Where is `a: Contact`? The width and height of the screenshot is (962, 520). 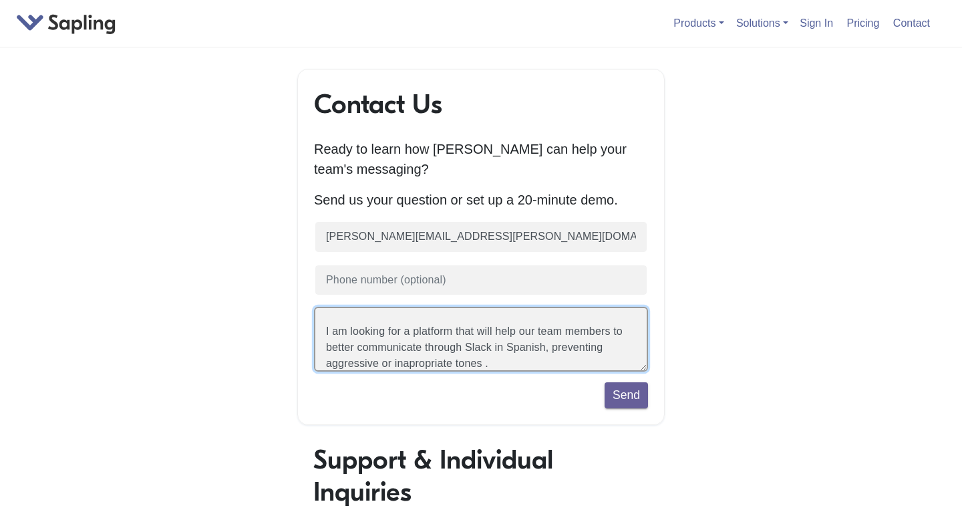 a: Contact is located at coordinates (911, 23).